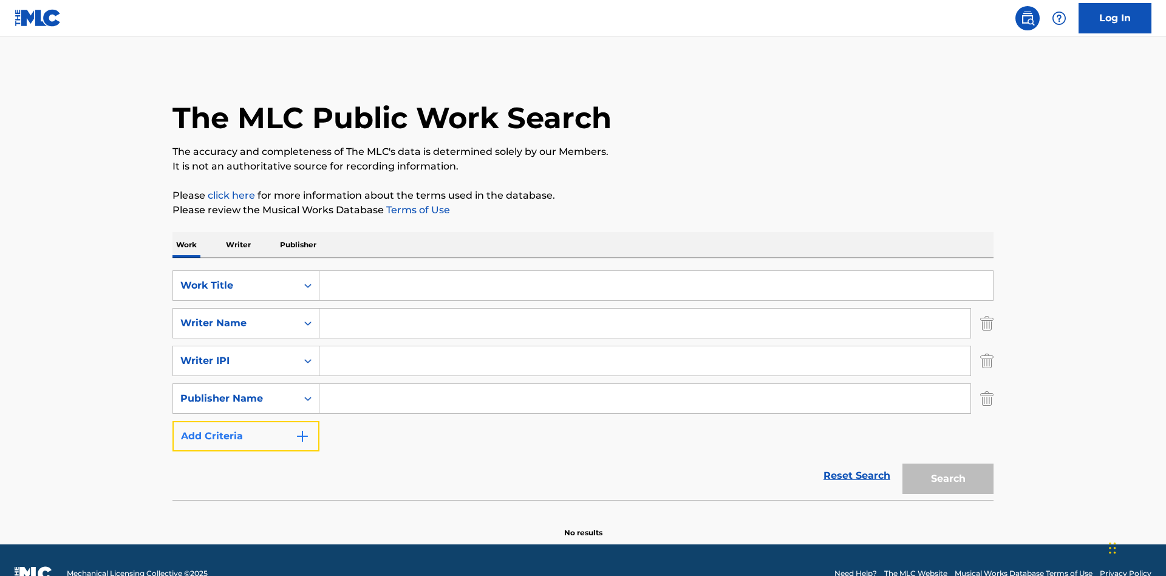 The height and width of the screenshot is (576, 1166). I want to click on p: No results, so click(583, 525).